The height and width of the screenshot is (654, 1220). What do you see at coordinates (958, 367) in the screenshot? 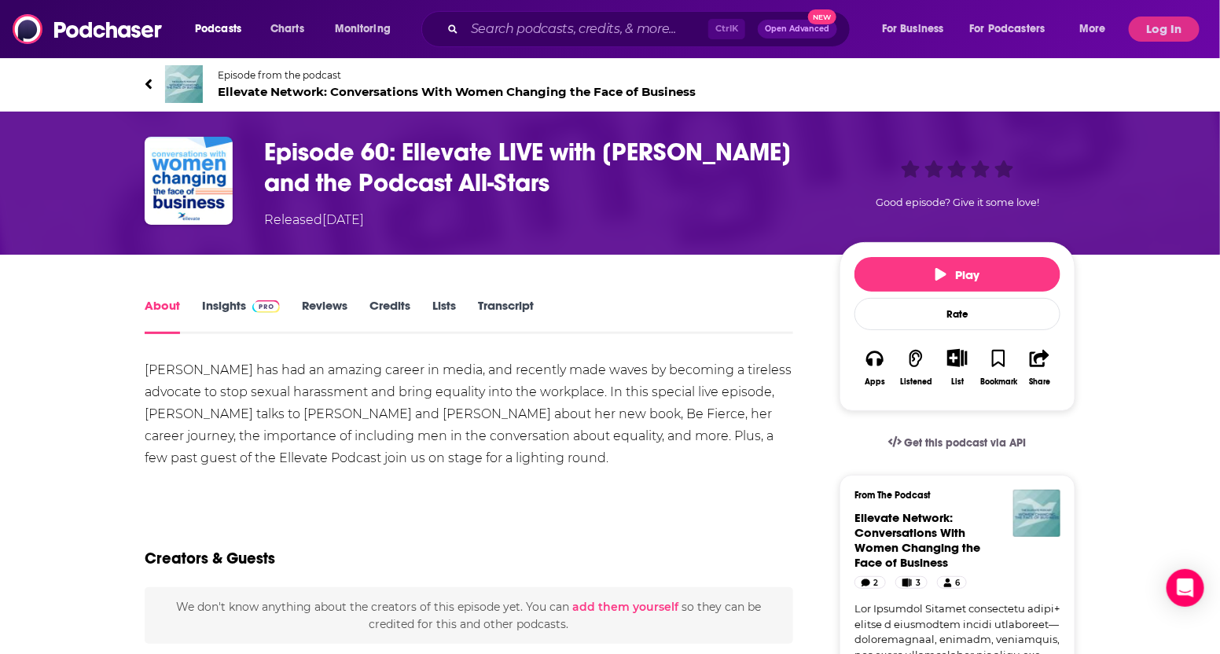
I see `div: Show More ButtonList` at bounding box center [958, 367].